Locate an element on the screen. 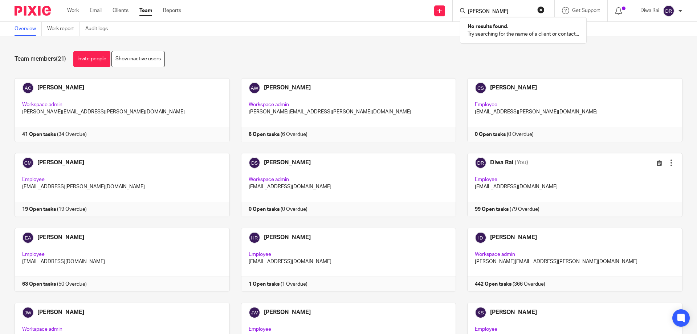  a: Team is located at coordinates (146, 11).